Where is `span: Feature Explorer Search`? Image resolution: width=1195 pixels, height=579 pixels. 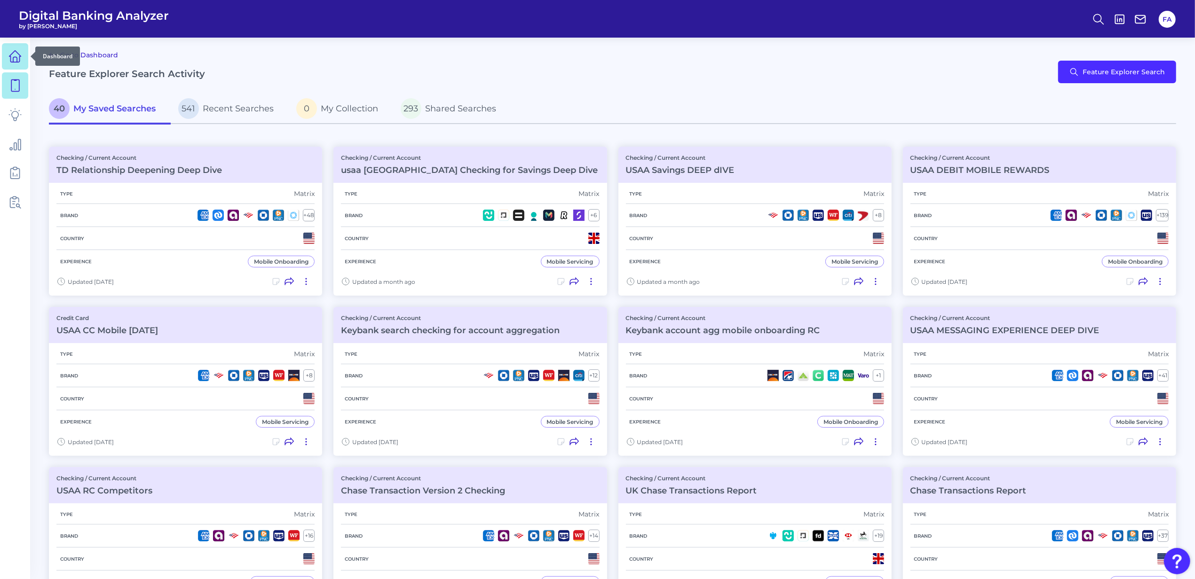
span: Feature Explorer Search is located at coordinates (1123, 72).